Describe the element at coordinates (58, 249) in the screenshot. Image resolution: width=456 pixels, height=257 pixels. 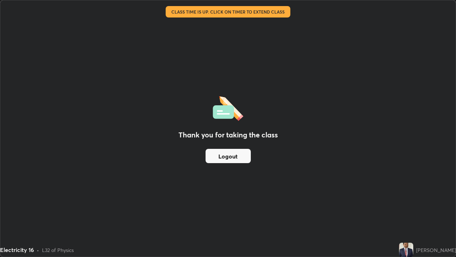
I see `div: L32 of Physics` at that location.